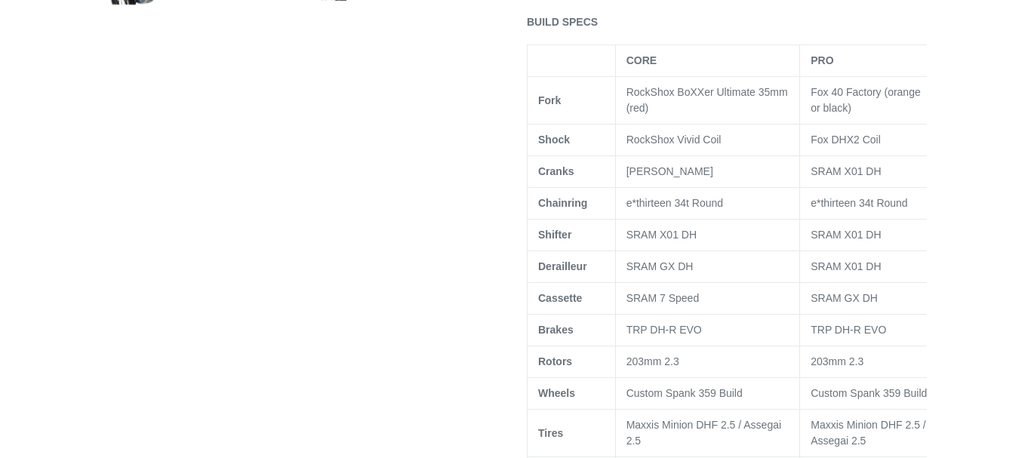  Describe the element at coordinates (837, 362) in the screenshot. I see `span: 203mm 2.3` at that location.